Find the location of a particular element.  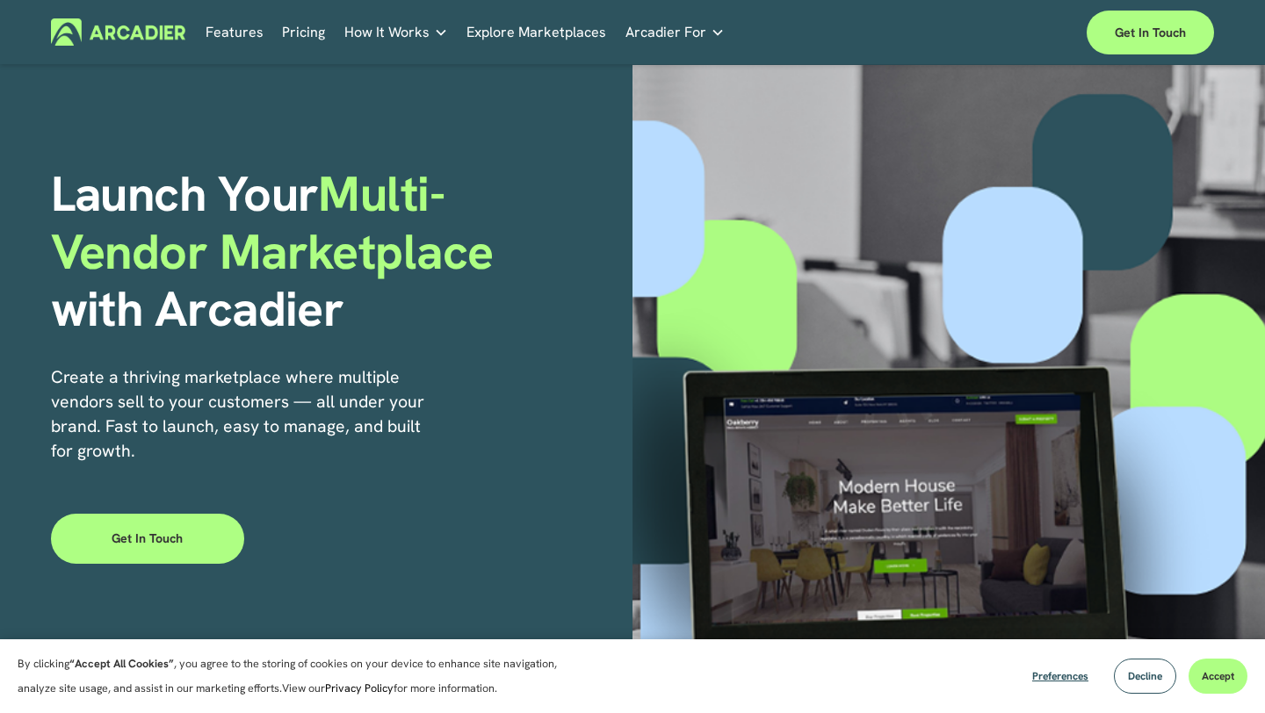

span: Multi- Vendor Marketplace is located at coordinates (272, 222).